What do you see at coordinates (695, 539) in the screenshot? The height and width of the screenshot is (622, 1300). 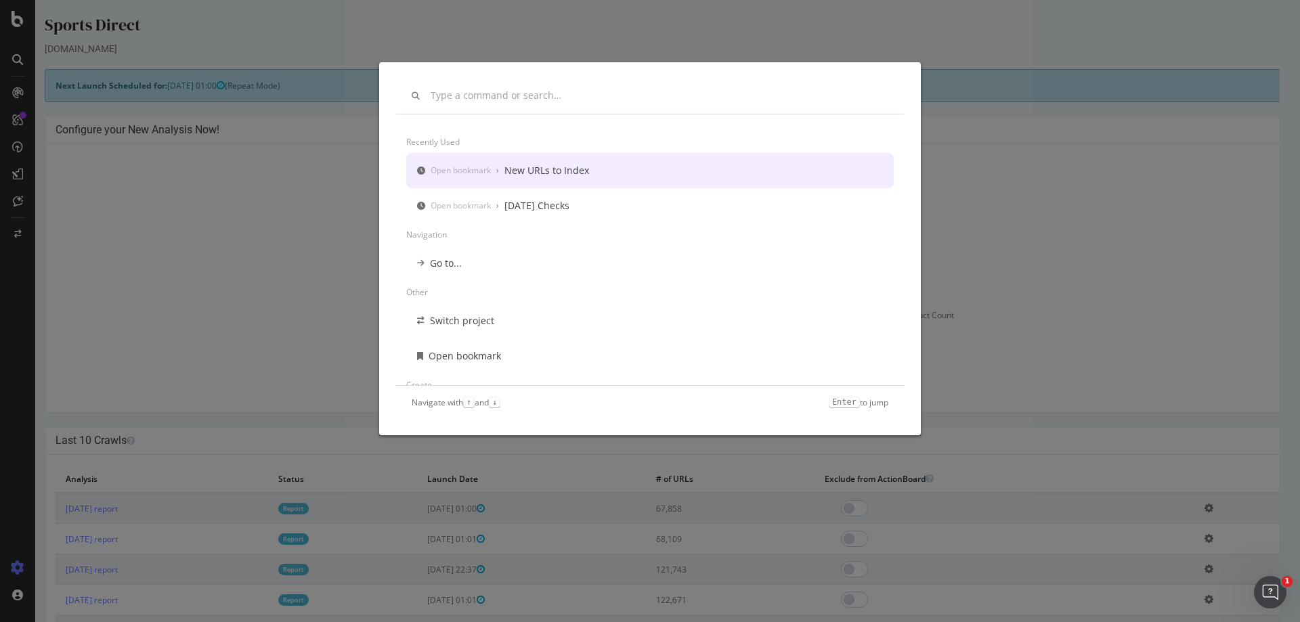 I see `td: 68,109` at bounding box center [695, 539].